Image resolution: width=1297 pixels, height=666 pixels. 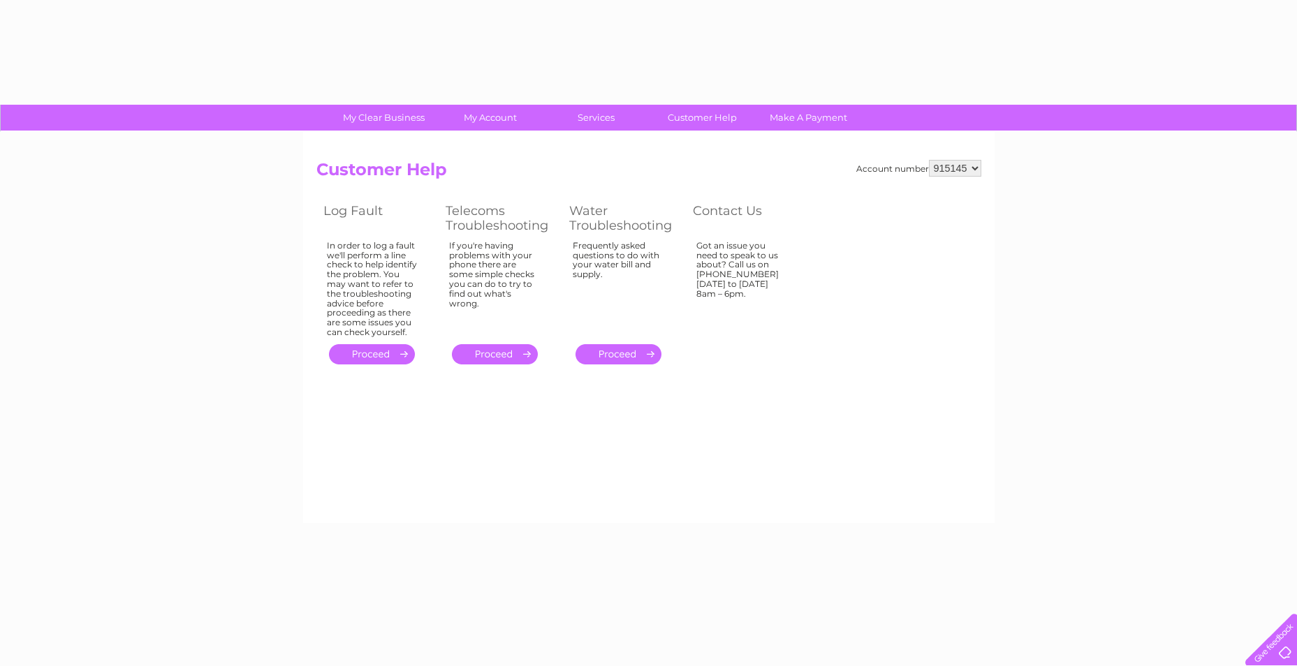 I want to click on a: My Account, so click(x=490, y=117).